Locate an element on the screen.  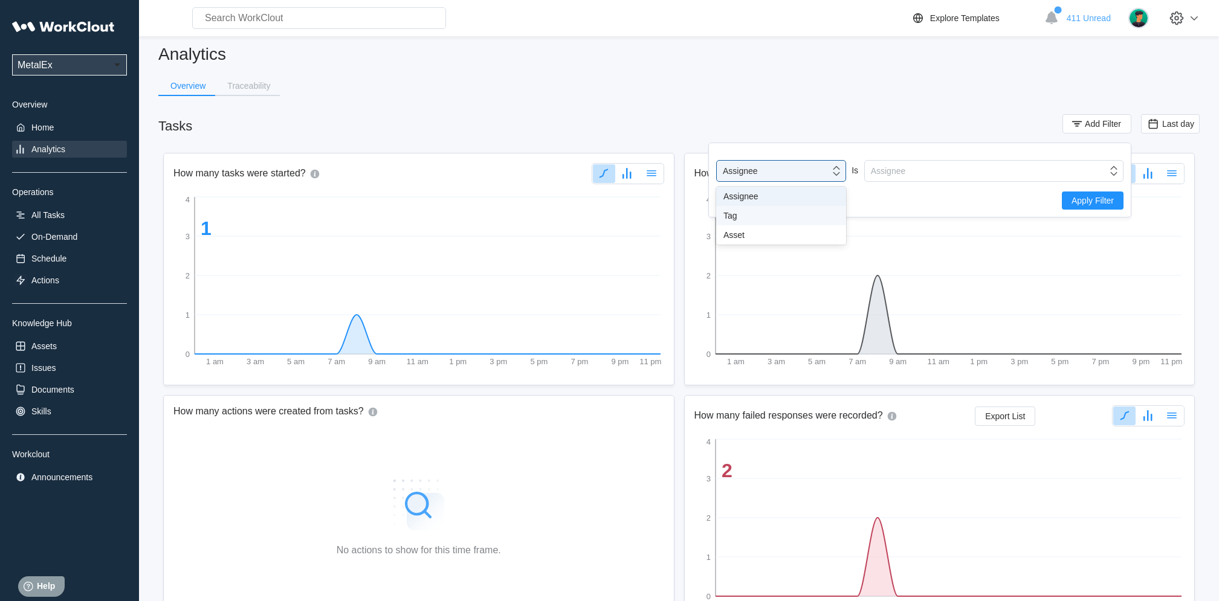
button: Traceability is located at coordinates (247, 86).